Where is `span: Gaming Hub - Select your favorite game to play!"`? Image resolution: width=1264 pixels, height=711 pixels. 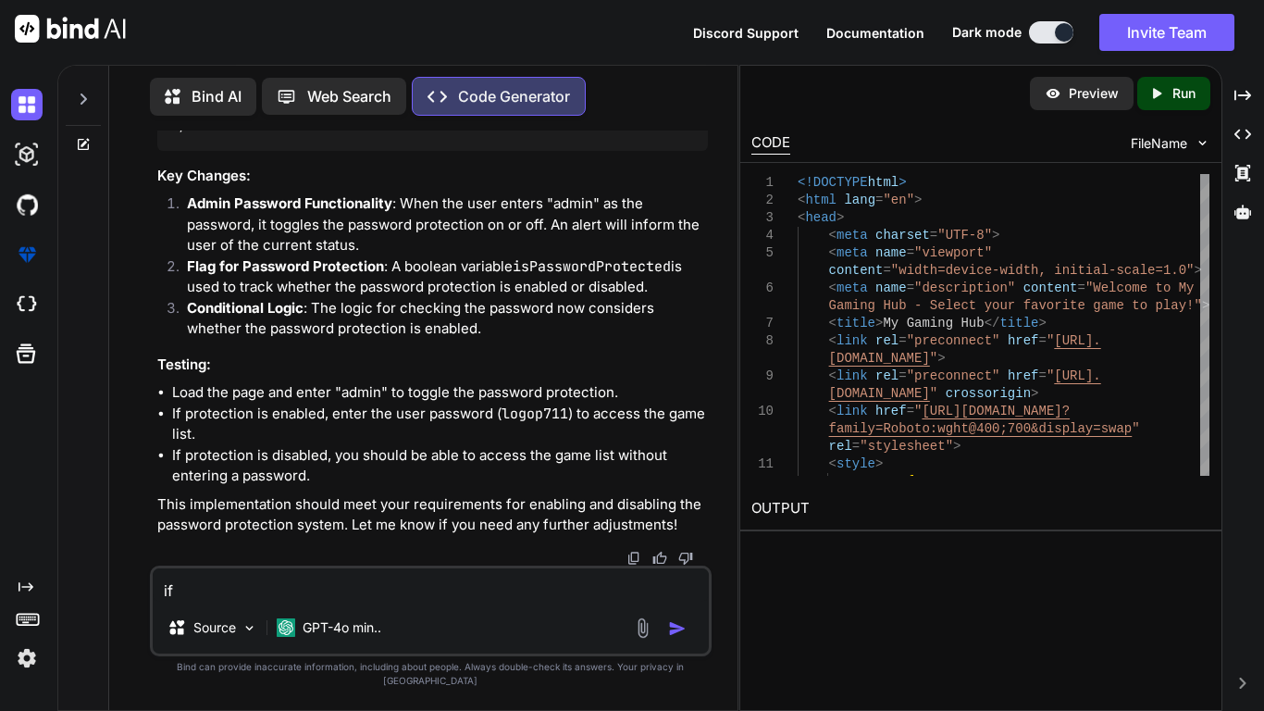 span: Gaming Hub - Select your favorite game to play!" is located at coordinates (1015, 305).